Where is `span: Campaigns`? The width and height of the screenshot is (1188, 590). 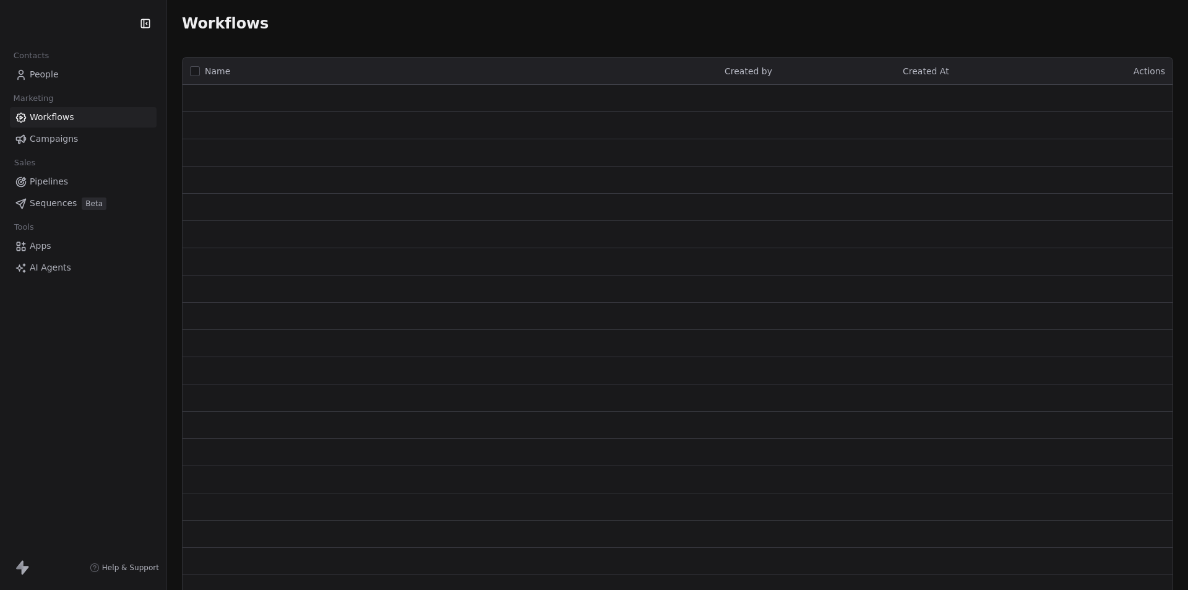 span: Campaigns is located at coordinates (54, 139).